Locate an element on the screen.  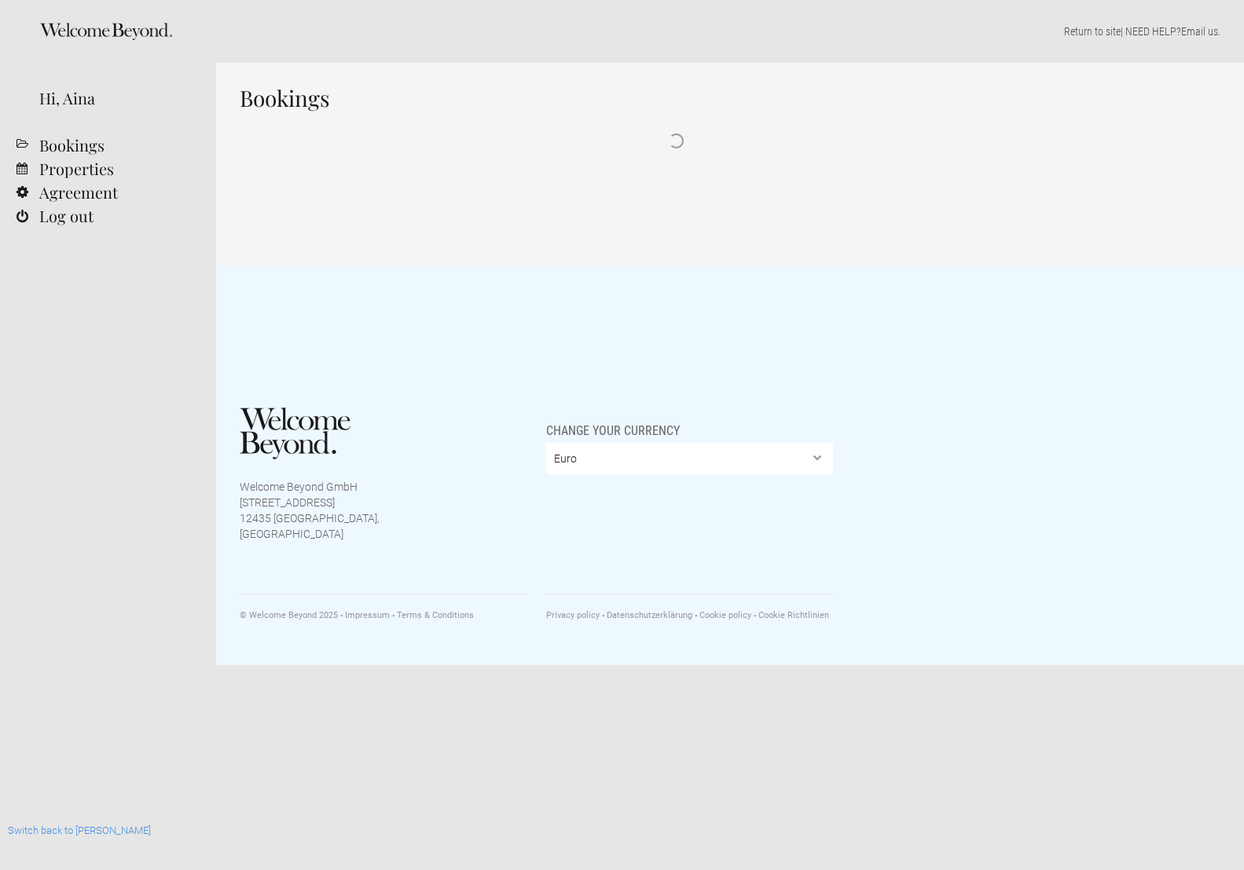
img: Welcome Beyond is located at coordinates (295, 434).